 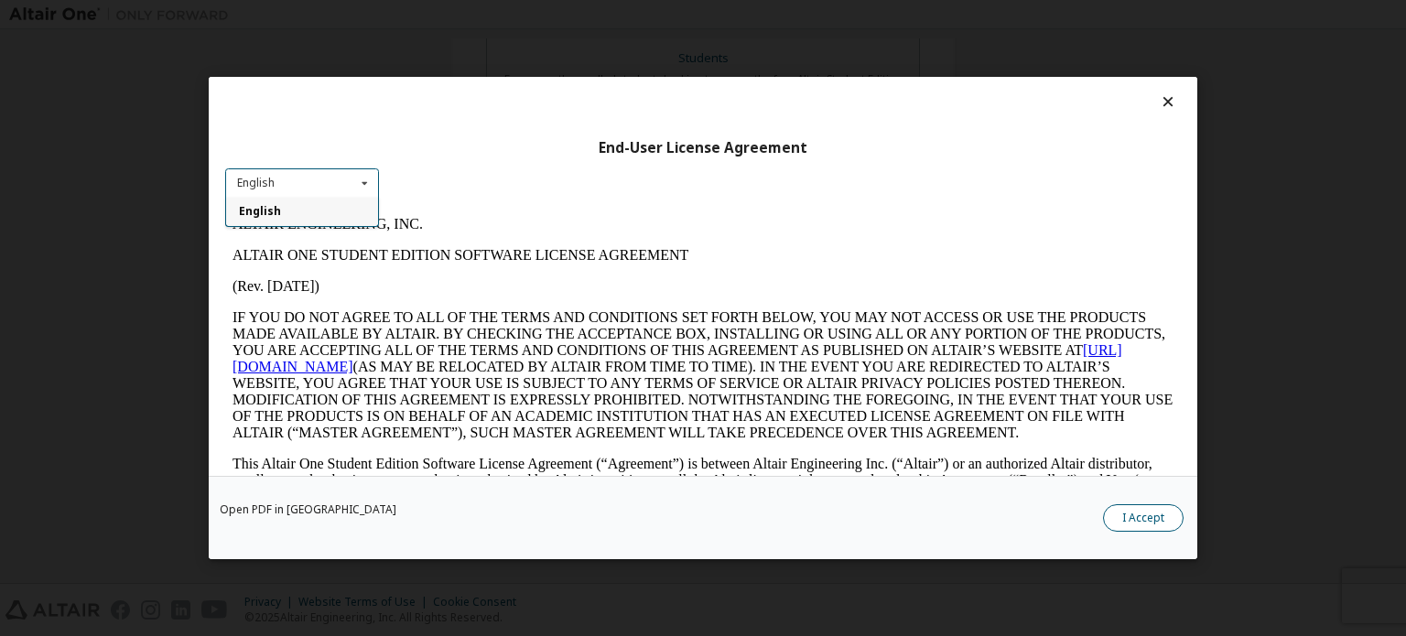 What do you see at coordinates (478, 167) in the screenshot?
I see `p: IF YOU DO NOT AGREE TO ALL OF THE TERMS AND CONDITIONS SET FORTH BELOW, YOU MAY NOT ACCESS OR USE...` at bounding box center [478, 167].